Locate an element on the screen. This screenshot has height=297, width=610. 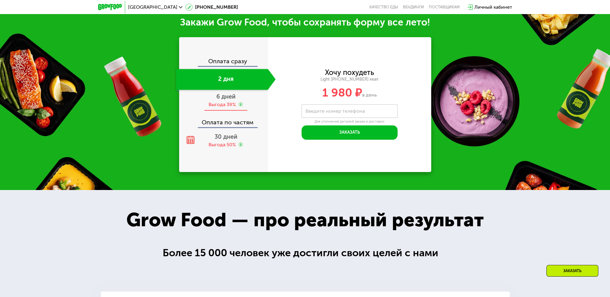
div: Grow Food — про реальный результат is located at coordinates (305, 220).